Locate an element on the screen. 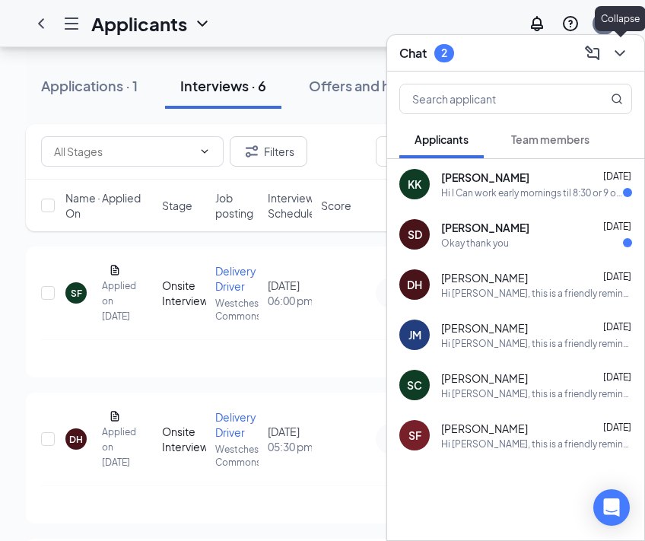  input: All Stages is located at coordinates (123, 151).